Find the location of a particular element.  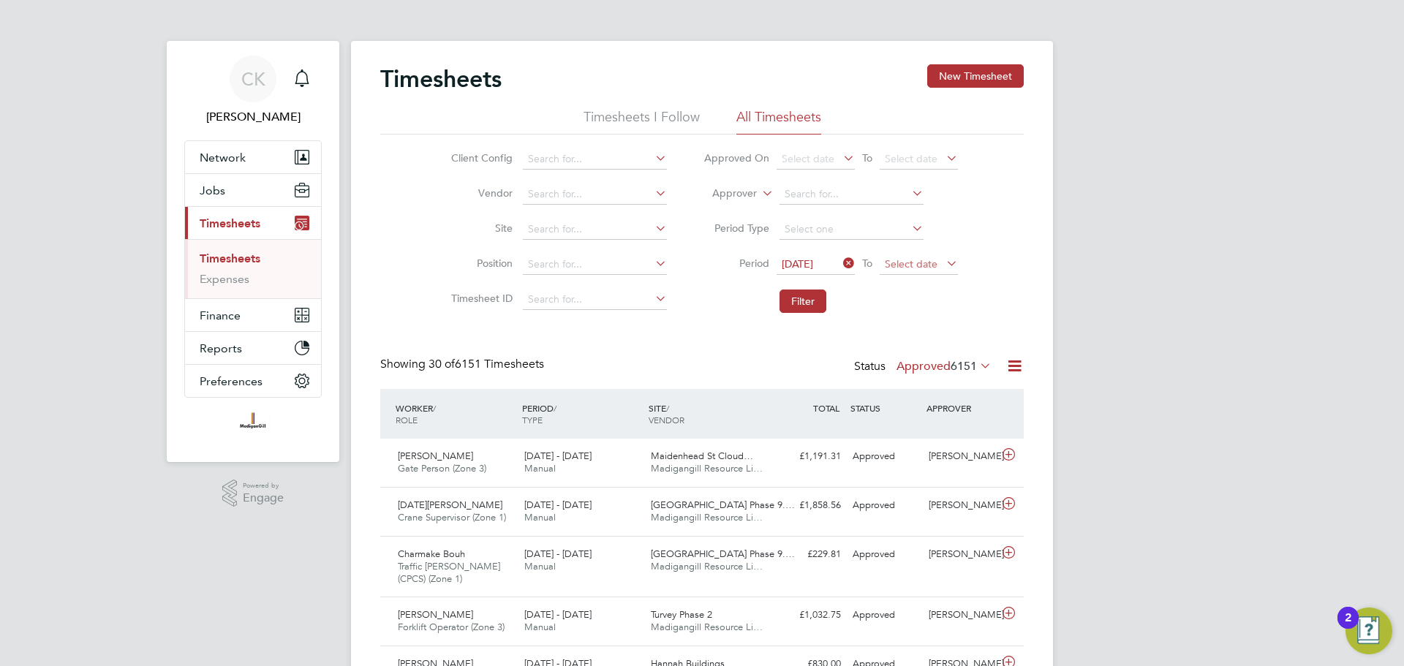

span: Crane Supervisor (Zone 1) is located at coordinates (452, 517).